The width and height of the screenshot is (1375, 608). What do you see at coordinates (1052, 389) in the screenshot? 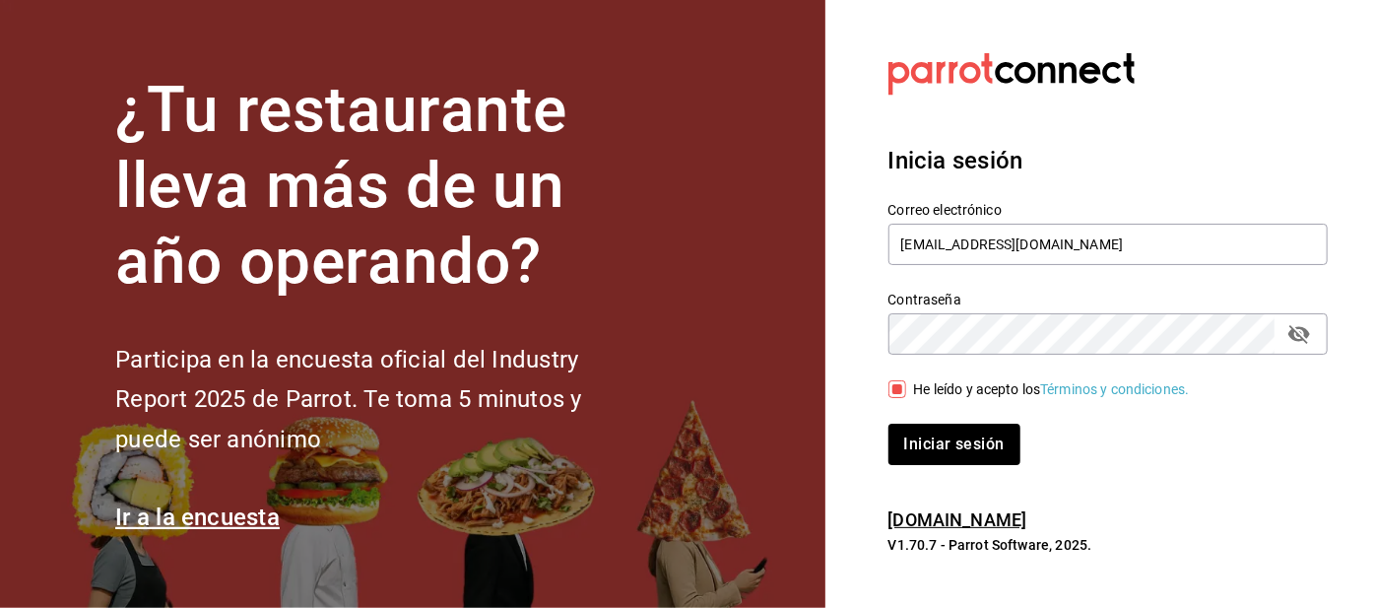
I see `div: He leído y acepto los` at bounding box center [1052, 389].